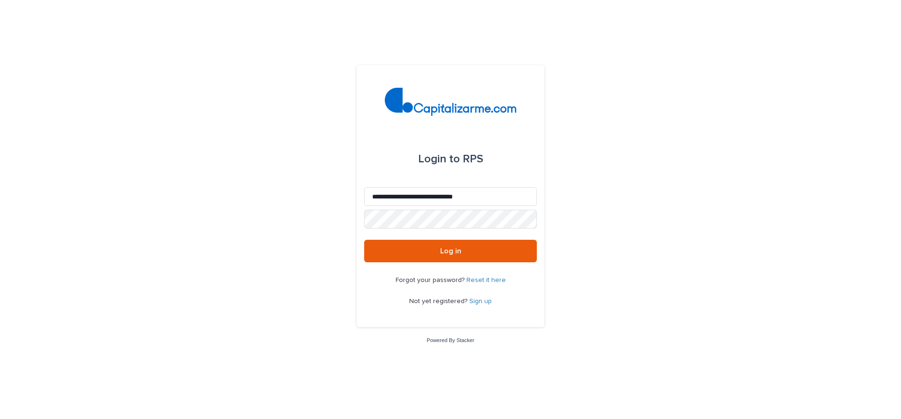  What do you see at coordinates (450, 159) in the screenshot?
I see `div: RPS` at bounding box center [450, 159].